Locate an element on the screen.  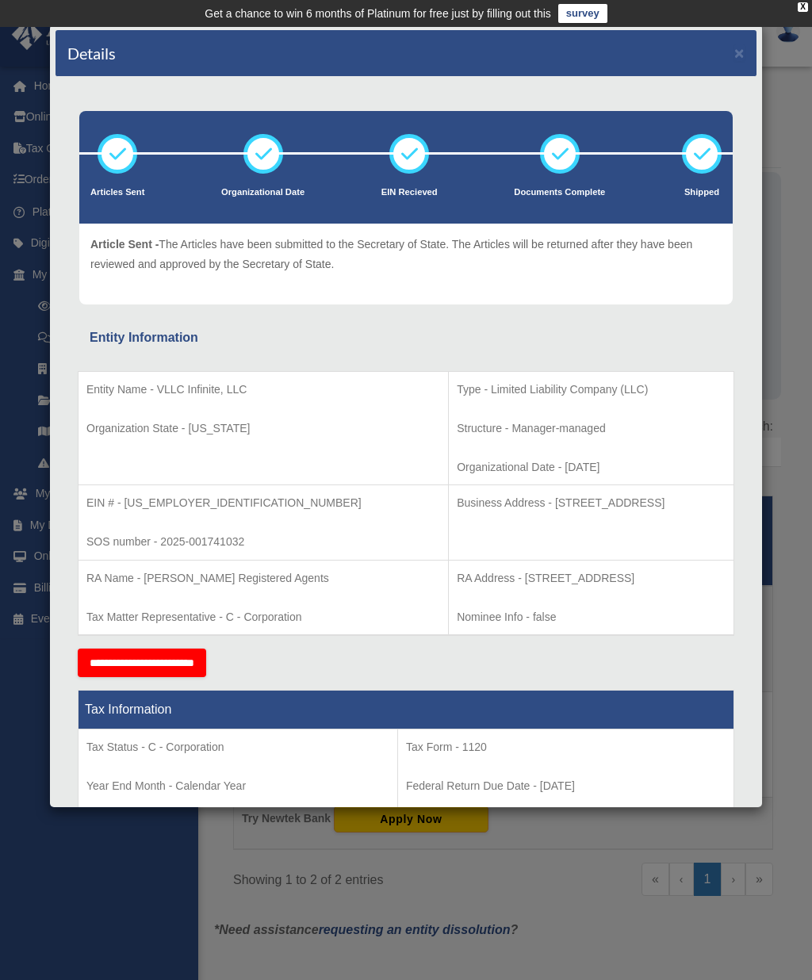
p: SOS number - 2025-001741032 is located at coordinates (263, 542).